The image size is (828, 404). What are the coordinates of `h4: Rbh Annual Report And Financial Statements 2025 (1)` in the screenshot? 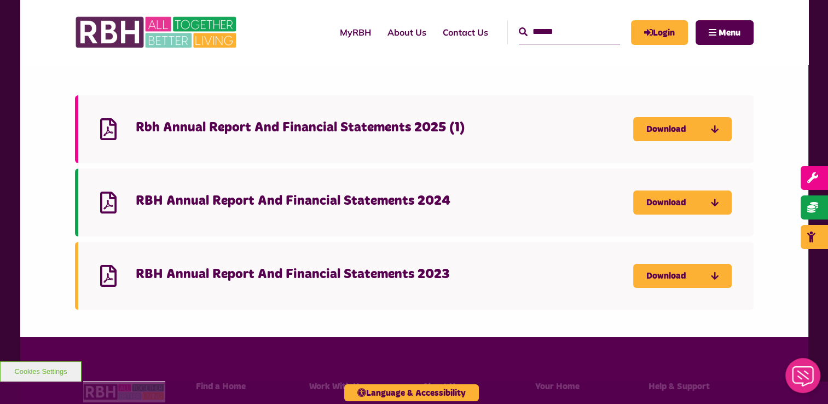 It's located at (384, 128).